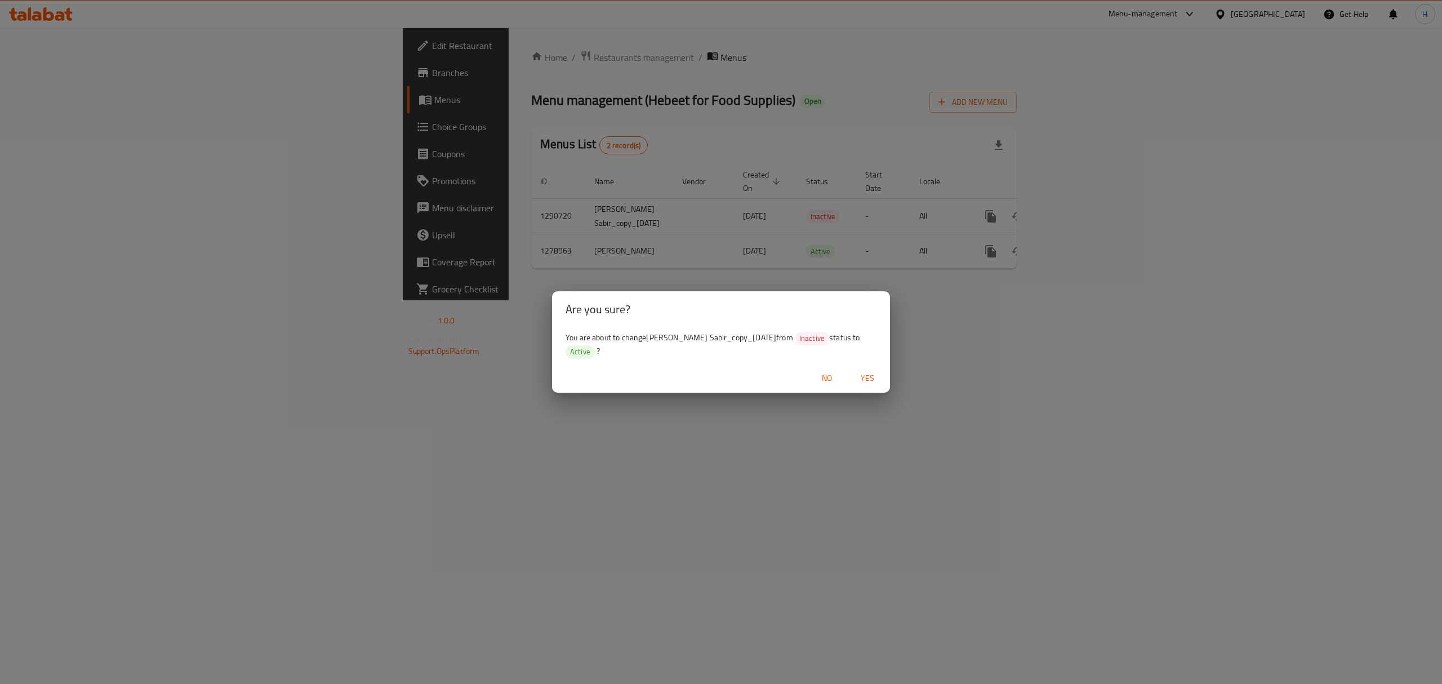 The height and width of the screenshot is (684, 1442). I want to click on span: Active, so click(580, 351).